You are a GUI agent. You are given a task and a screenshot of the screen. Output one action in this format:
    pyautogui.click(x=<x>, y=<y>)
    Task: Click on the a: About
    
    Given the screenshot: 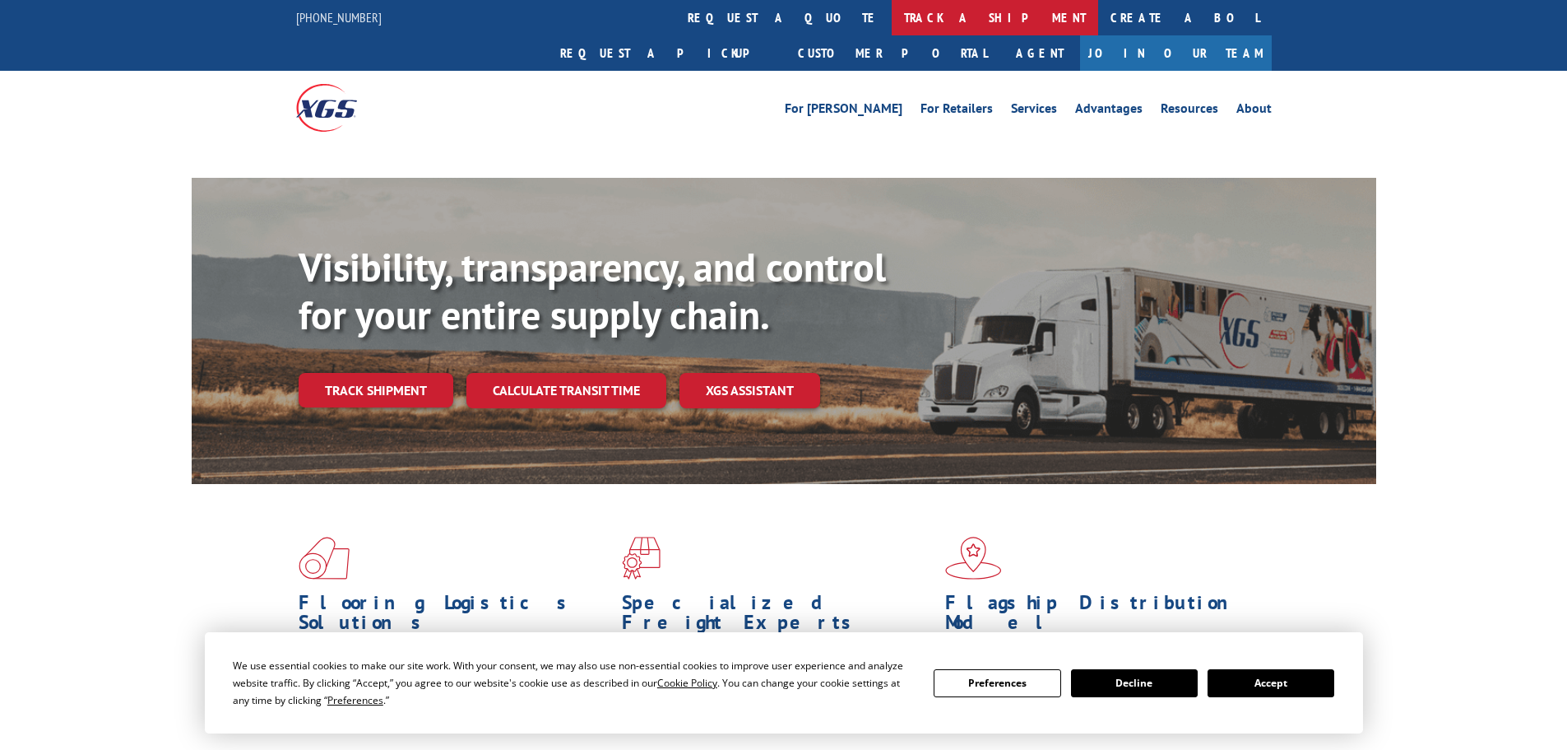 What is the action you would take?
    pyautogui.click(x=1254, y=111)
    